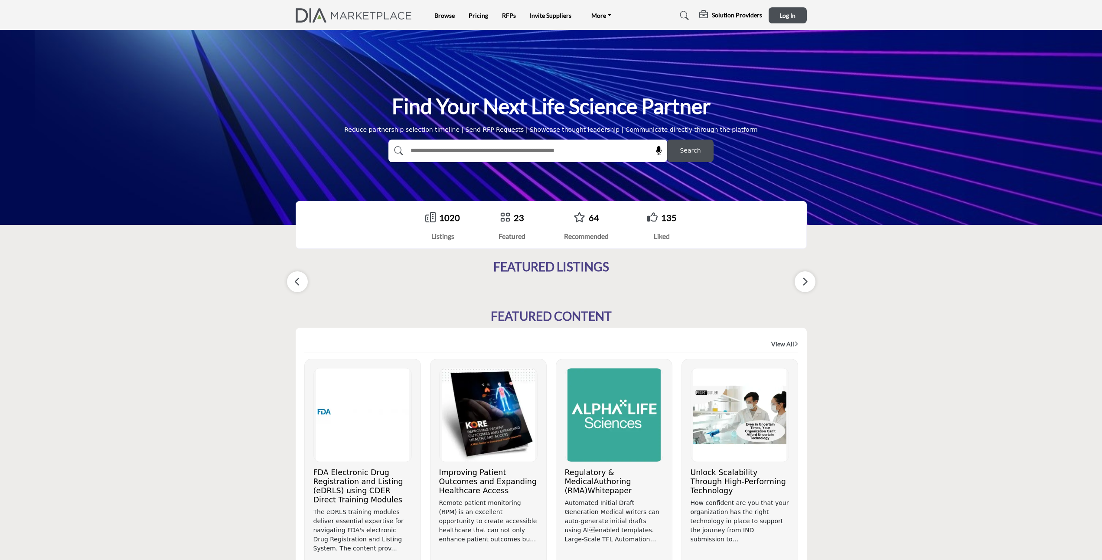  What do you see at coordinates (488, 521) in the screenshot?
I see `p: Remote patient monitoring (RPM) is an excellent opportunity to create accessible healthcare that ...` at bounding box center [488, 521].